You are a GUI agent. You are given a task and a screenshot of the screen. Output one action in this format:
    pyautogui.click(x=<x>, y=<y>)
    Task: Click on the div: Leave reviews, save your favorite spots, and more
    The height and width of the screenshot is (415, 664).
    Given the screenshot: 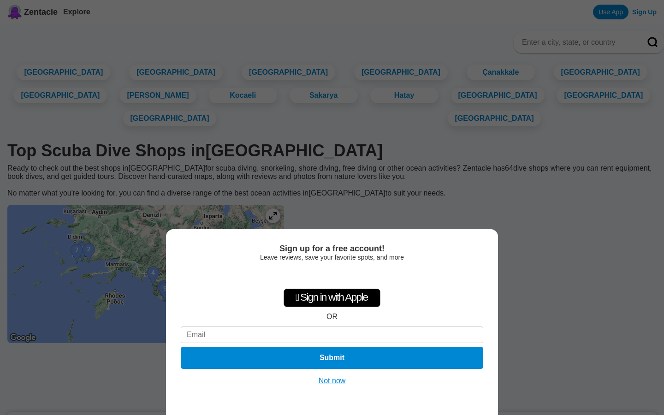 What is the action you would take?
    pyautogui.click(x=332, y=257)
    